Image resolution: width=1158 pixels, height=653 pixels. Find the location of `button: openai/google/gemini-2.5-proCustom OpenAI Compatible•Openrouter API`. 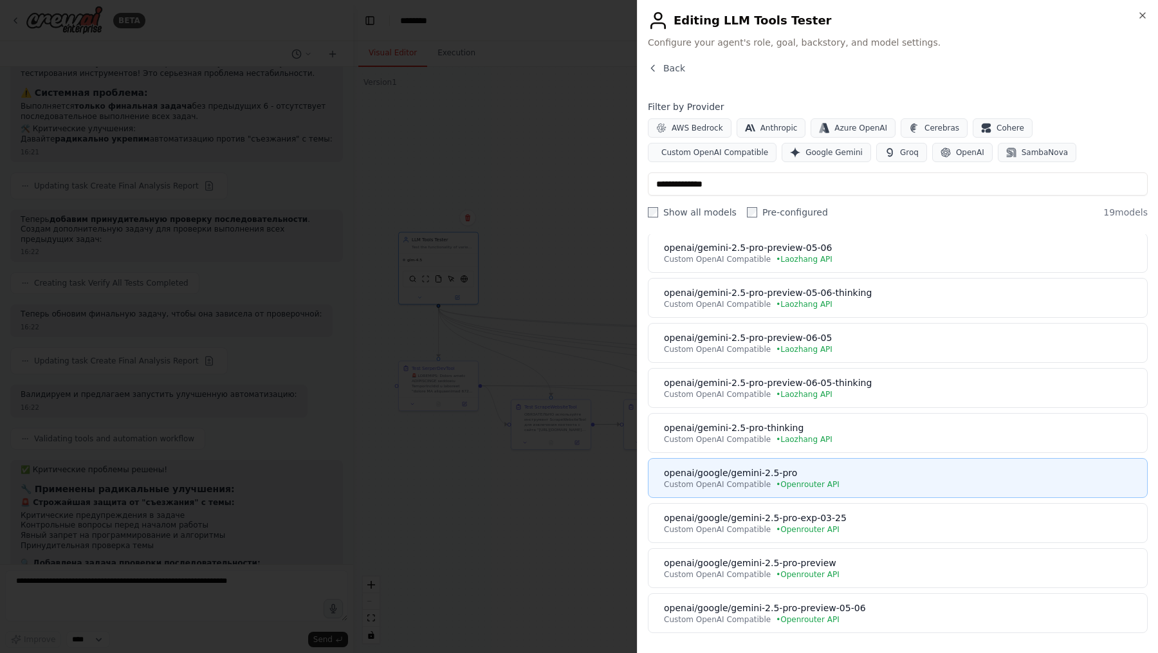

button: openai/google/gemini-2.5-proCustom OpenAI Compatible•Openrouter API is located at coordinates (897, 478).